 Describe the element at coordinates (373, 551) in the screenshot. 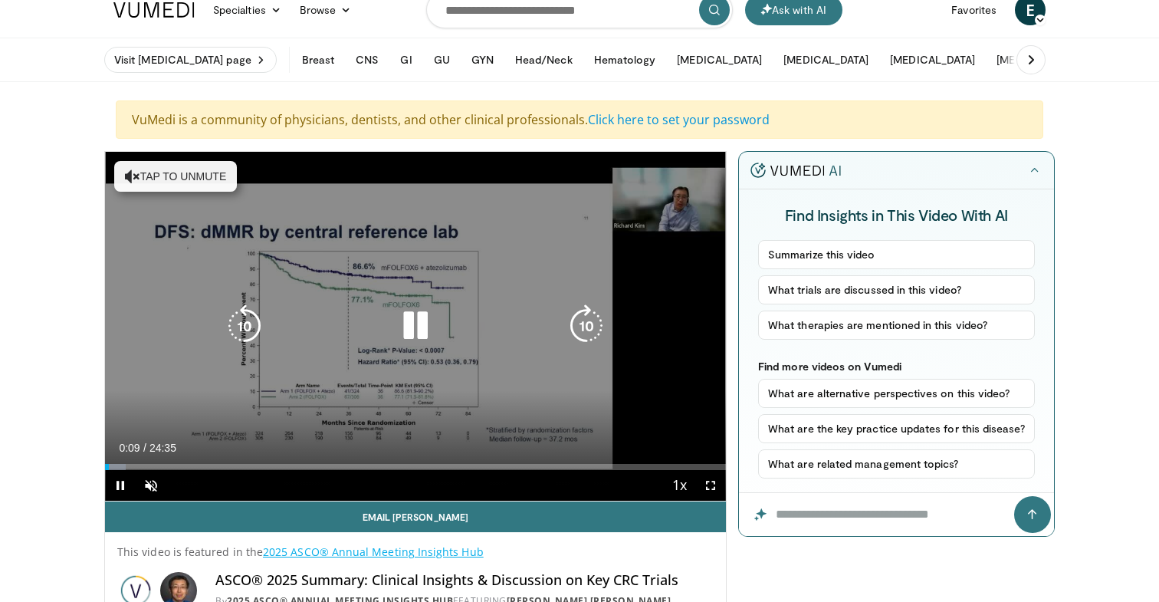

I see `a: 2025 ASCO® Annual Meeting Insights Hub` at that location.